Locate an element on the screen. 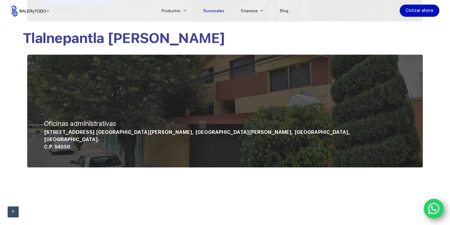 The height and width of the screenshot is (225, 450). a: Ir arriba is located at coordinates (13, 212).